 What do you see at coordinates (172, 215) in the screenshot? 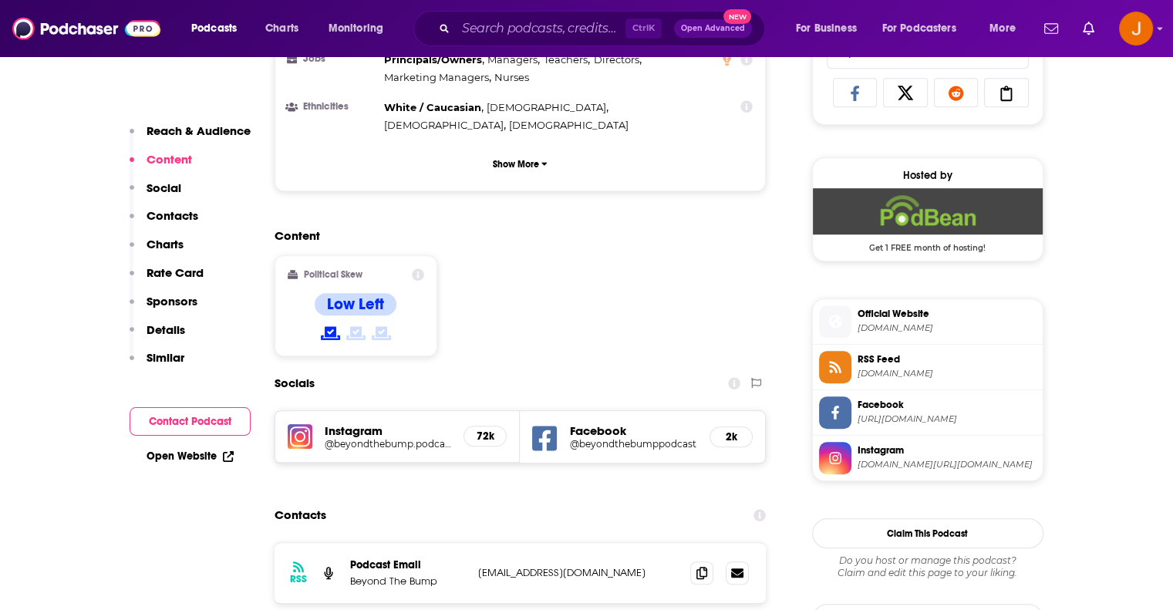
I see `p: Contacts` at bounding box center [172, 215].